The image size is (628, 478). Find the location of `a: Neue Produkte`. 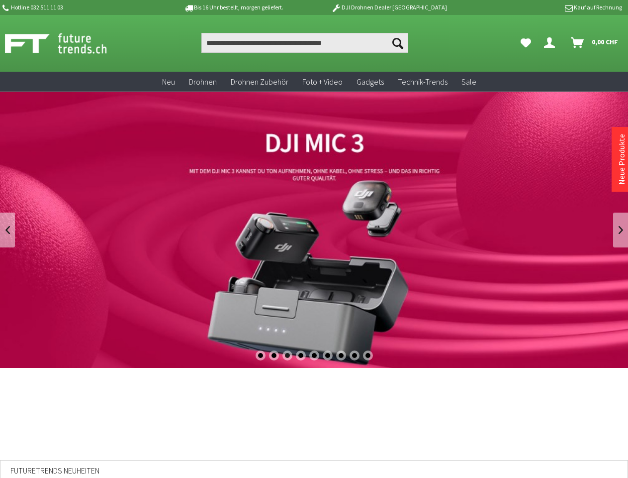

a: Neue Produkte is located at coordinates (622, 159).